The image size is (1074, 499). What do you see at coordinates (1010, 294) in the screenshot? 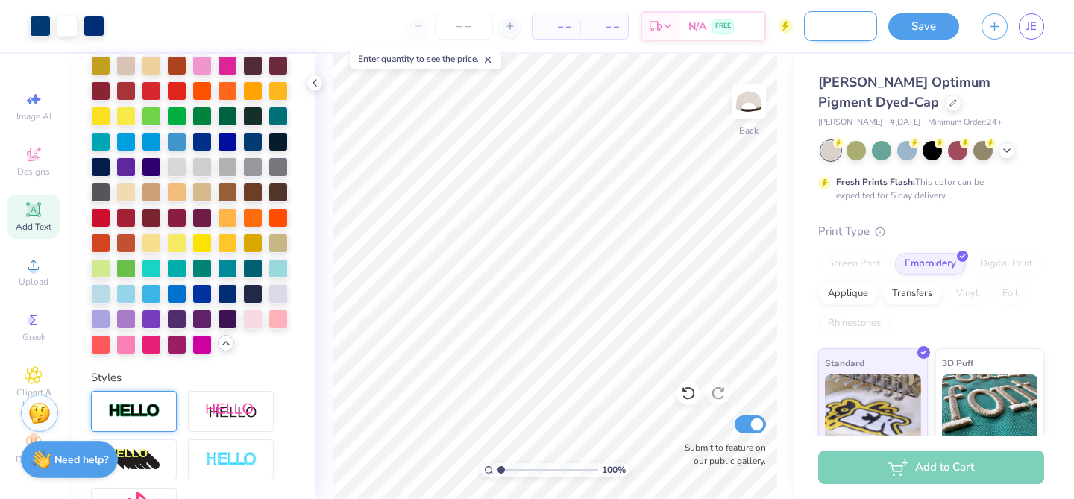
I see `div: Foil` at bounding box center [1010, 294].